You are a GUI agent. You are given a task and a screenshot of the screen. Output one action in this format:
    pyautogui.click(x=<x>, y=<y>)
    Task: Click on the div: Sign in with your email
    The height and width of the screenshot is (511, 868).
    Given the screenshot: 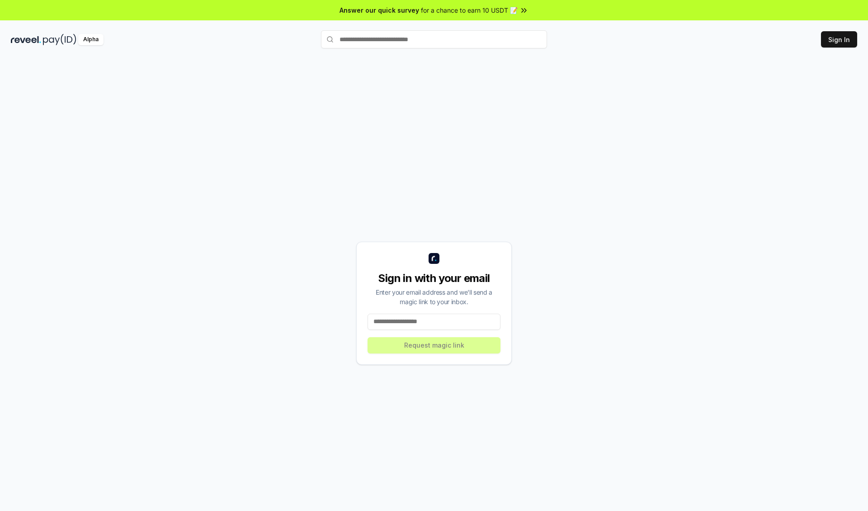 What is the action you would take?
    pyautogui.click(x=434, y=278)
    